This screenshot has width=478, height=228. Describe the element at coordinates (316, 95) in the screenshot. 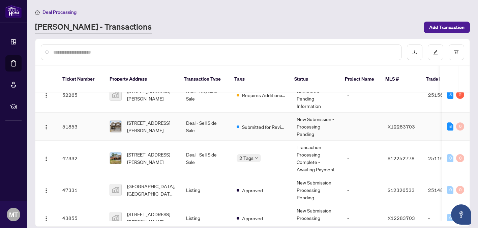

I see `td: Trade Number Generated - Pending Information` at that location.